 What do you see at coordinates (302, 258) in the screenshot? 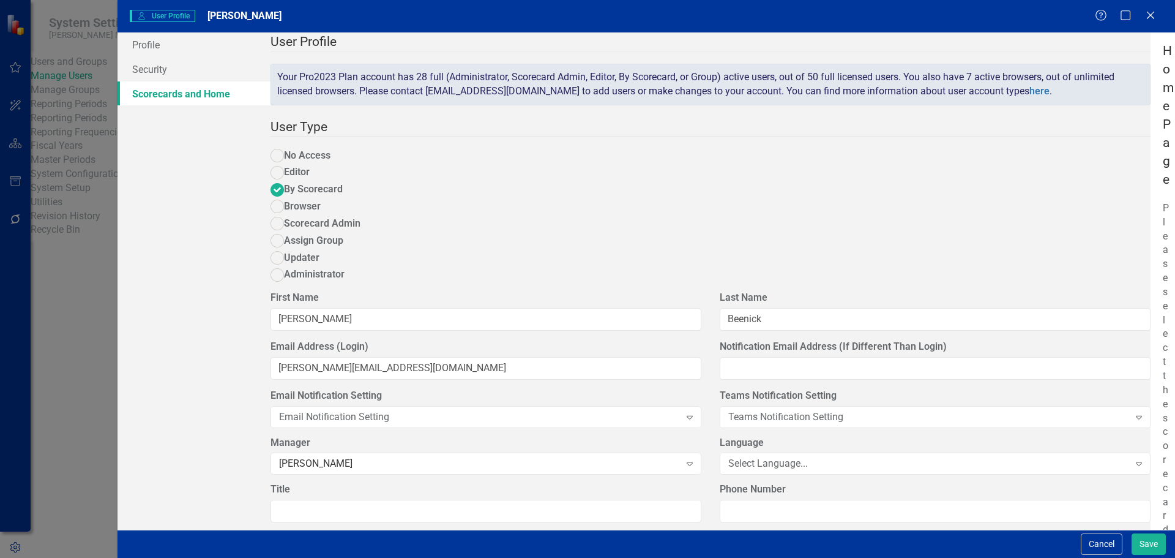
I see `span: Updater` at bounding box center [302, 258].